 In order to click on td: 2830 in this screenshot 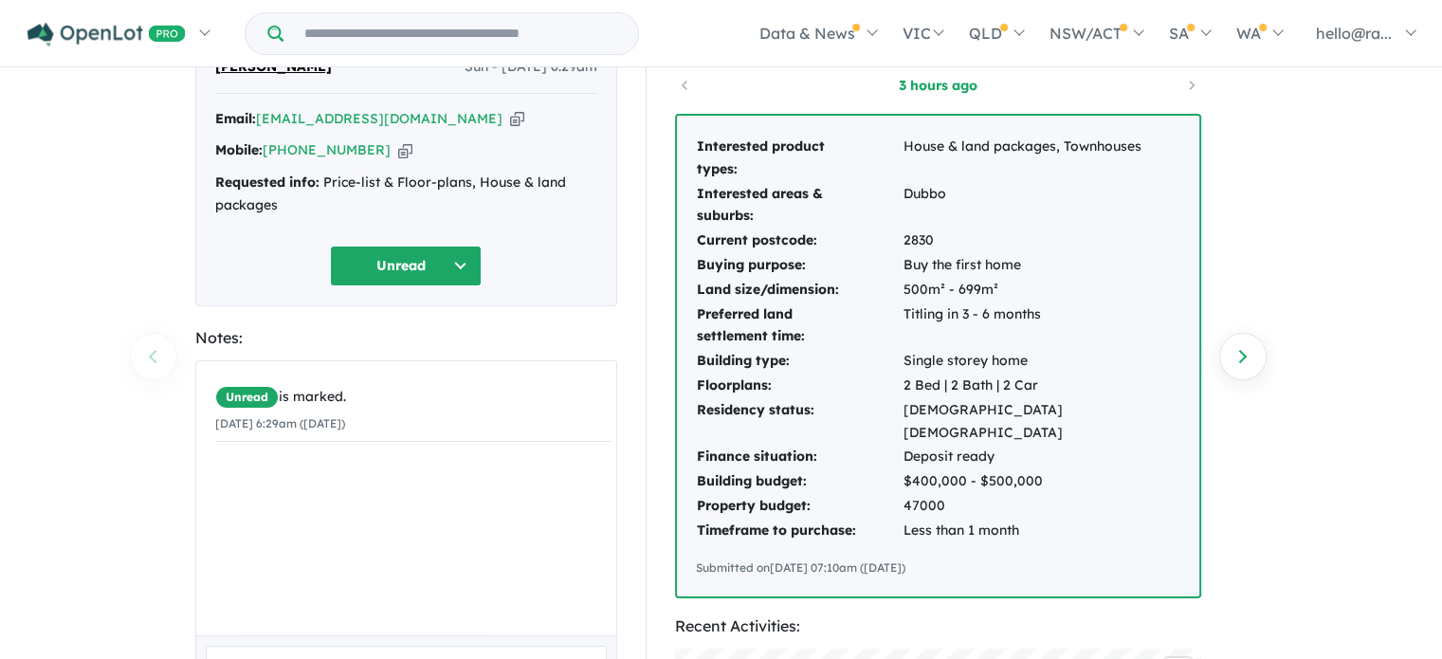, I will do `click(1041, 241)`.